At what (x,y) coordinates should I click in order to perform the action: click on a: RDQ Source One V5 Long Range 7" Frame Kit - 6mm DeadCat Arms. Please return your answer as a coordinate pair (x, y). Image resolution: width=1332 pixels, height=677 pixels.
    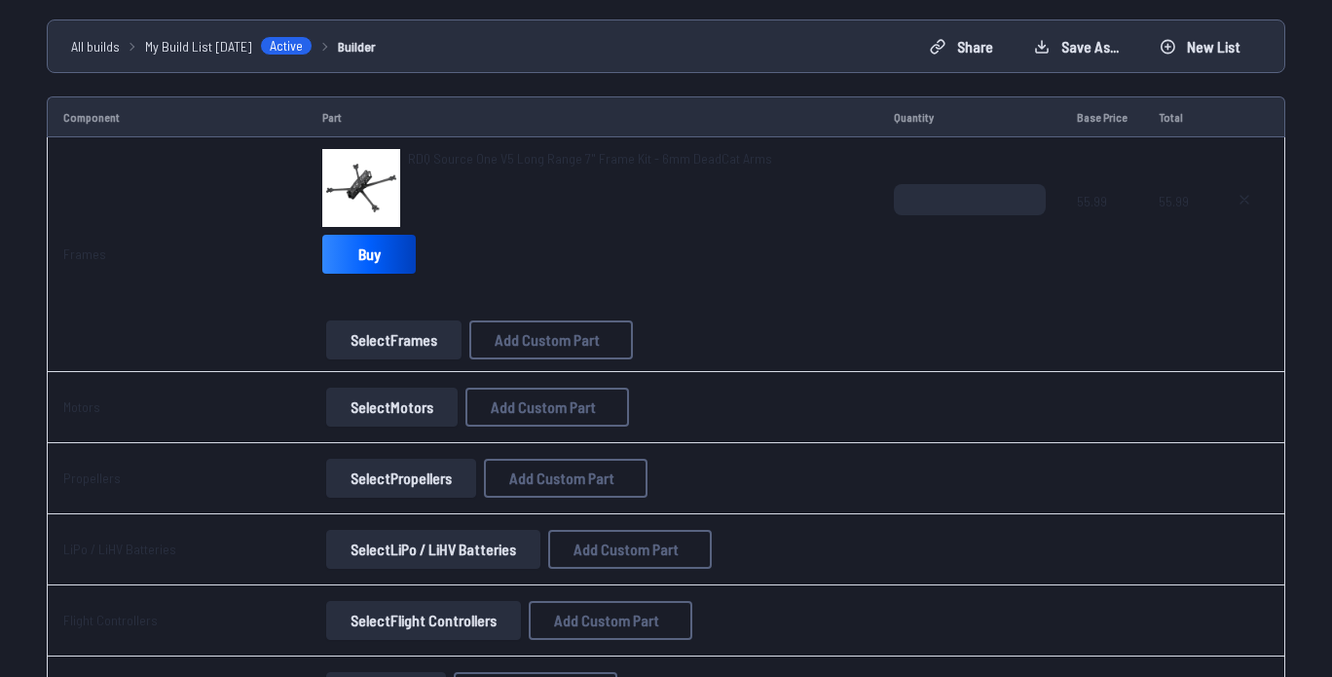
    Looking at the image, I should click on (590, 159).